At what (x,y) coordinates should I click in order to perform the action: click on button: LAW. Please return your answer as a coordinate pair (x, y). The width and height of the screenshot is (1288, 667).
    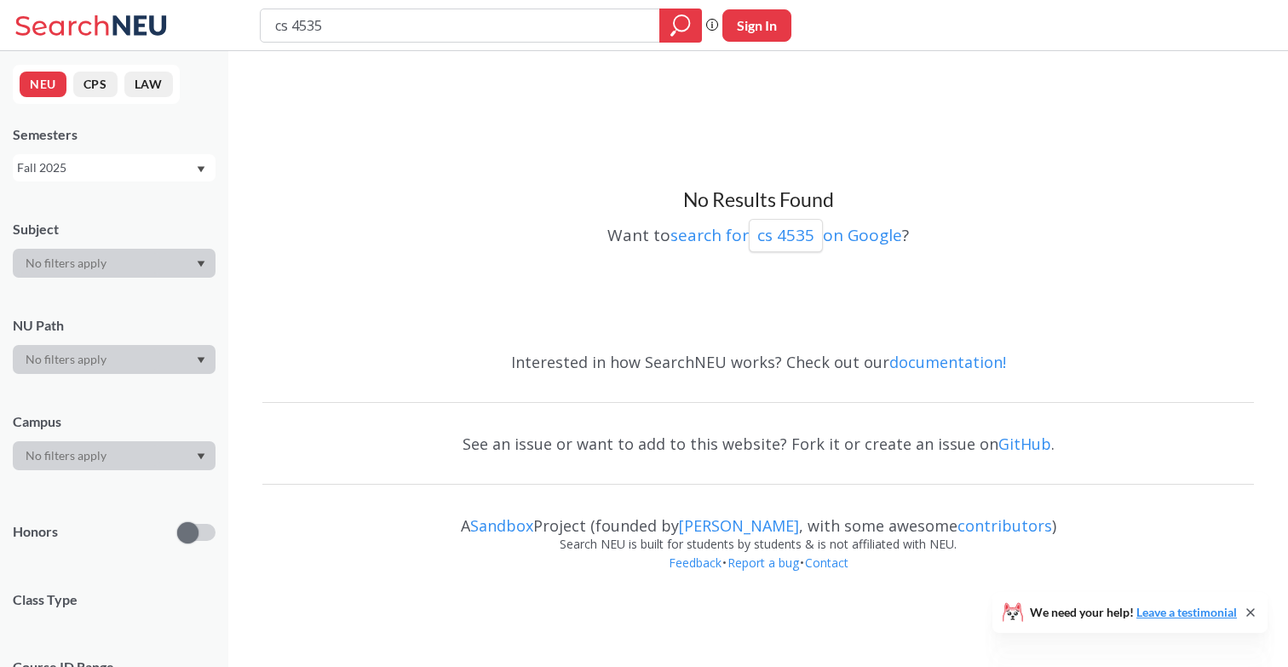
    Looking at the image, I should click on (148, 84).